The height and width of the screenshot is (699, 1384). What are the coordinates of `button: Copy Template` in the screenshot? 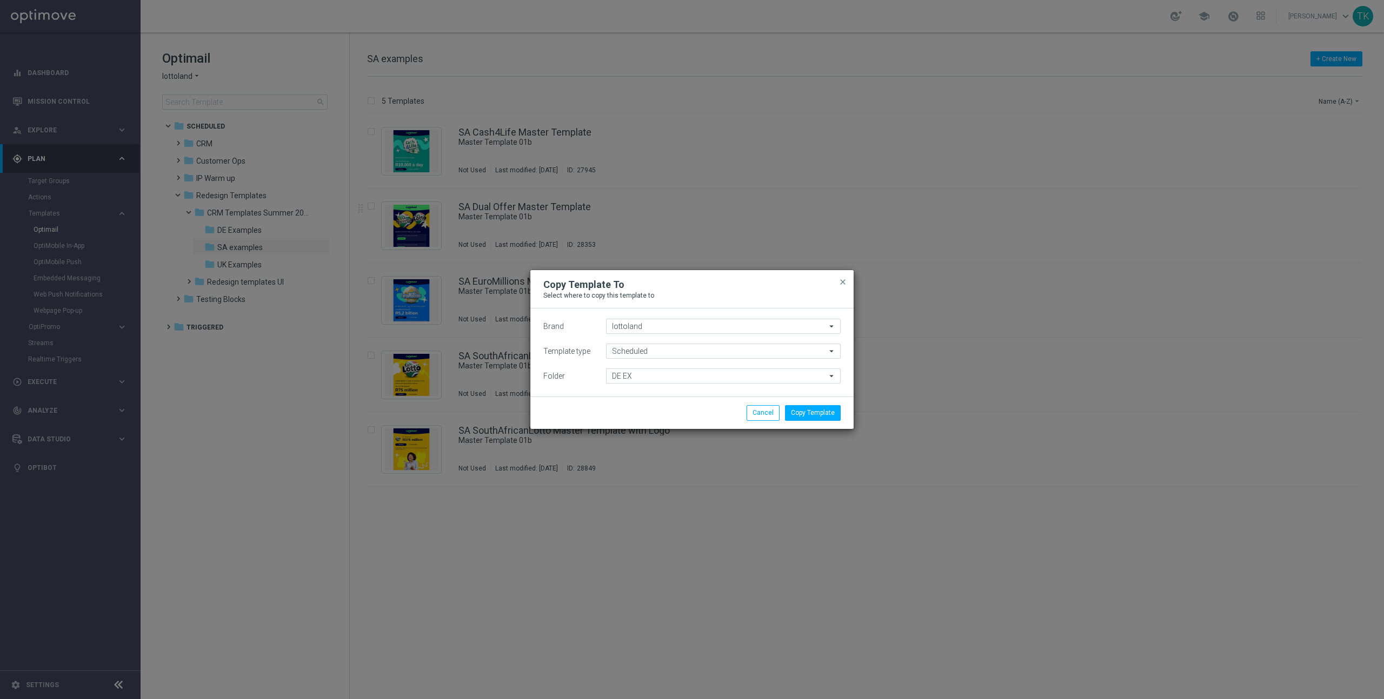 It's located at (812, 413).